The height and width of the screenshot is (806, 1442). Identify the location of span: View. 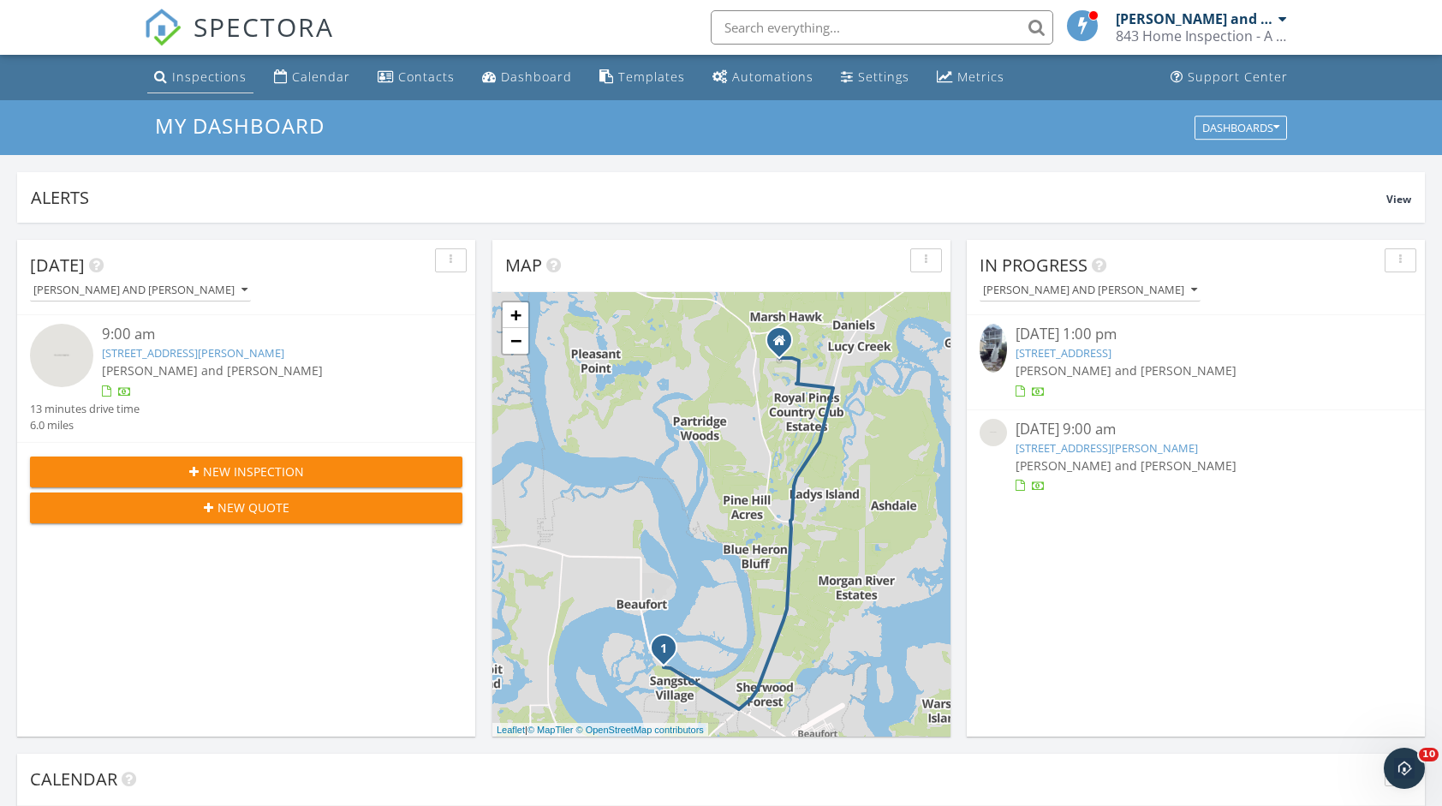
(1399, 199).